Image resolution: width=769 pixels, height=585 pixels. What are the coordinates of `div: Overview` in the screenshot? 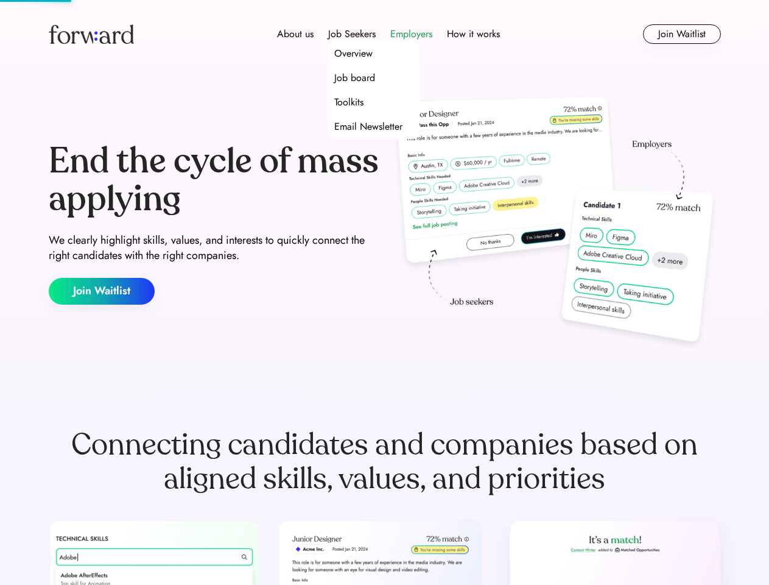 It's located at (353, 54).